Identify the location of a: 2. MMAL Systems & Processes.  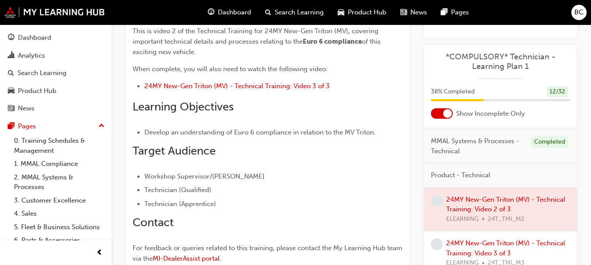
(59, 182).